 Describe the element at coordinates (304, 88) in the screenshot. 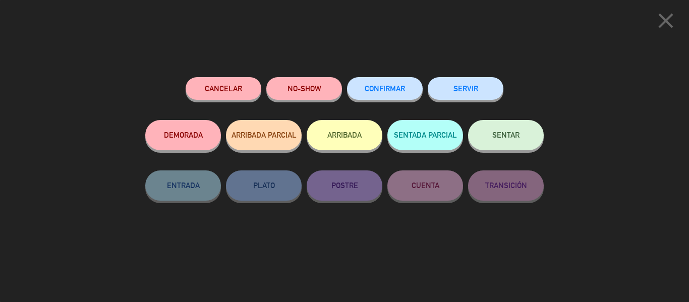

I see `button: NO-SHOW` at that location.